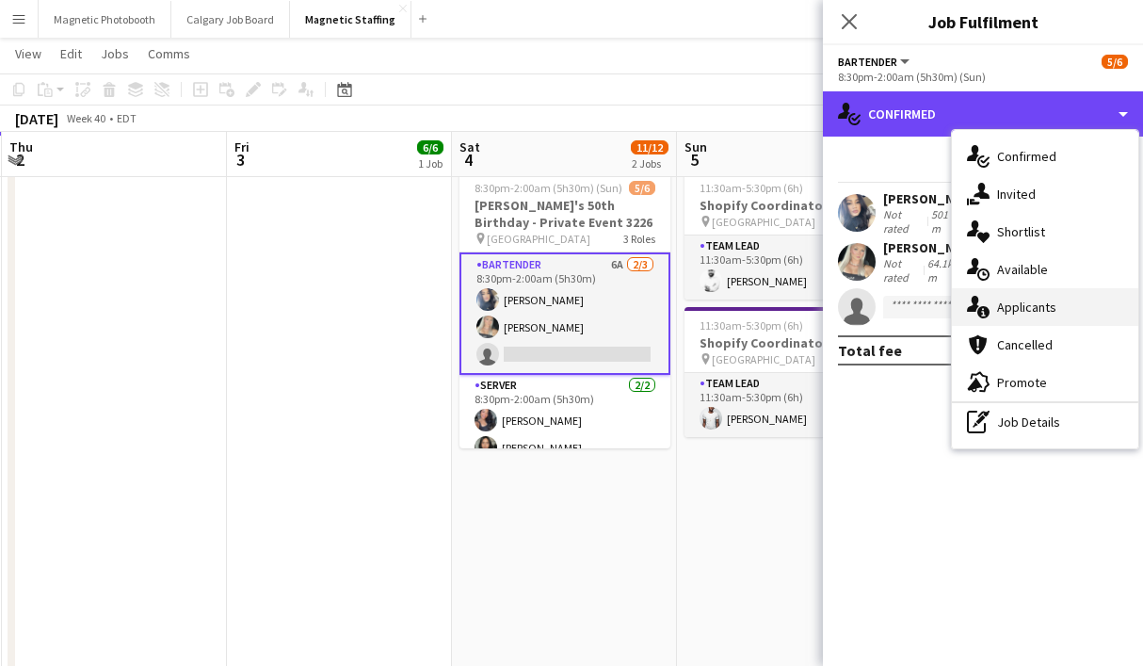 This screenshot has height=666, width=1143. Describe the element at coordinates (1045, 422) in the screenshot. I see `div: Job Details` at that location.